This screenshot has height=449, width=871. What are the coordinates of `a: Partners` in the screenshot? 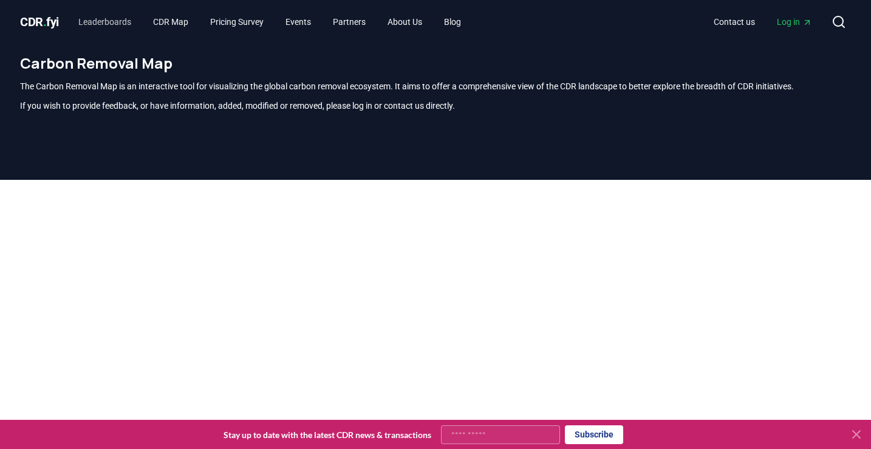 It's located at (349, 22).